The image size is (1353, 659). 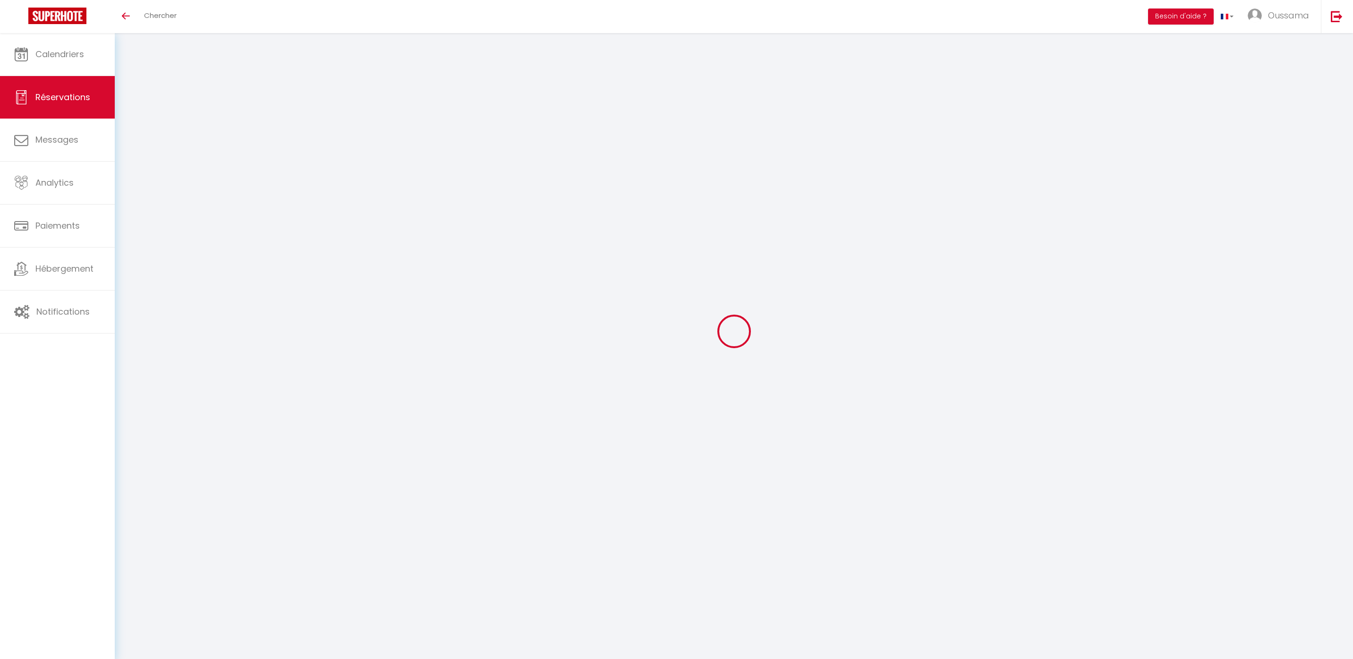 What do you see at coordinates (1336, 16) in the screenshot?
I see `img: logout` at bounding box center [1336, 16].